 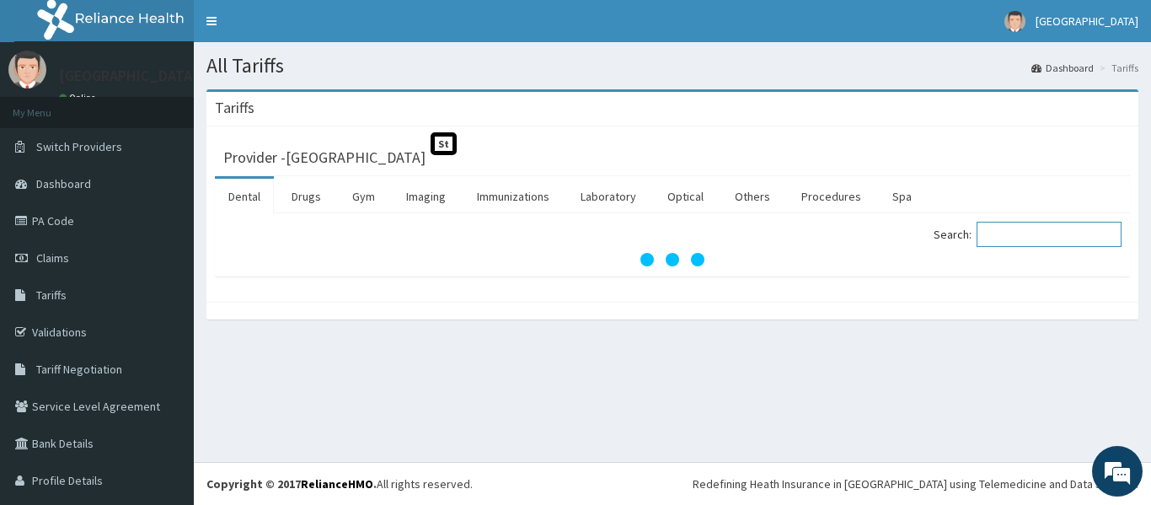 What do you see at coordinates (672, 483) in the screenshot?
I see `footer: All rights reserved.` at bounding box center [672, 483].